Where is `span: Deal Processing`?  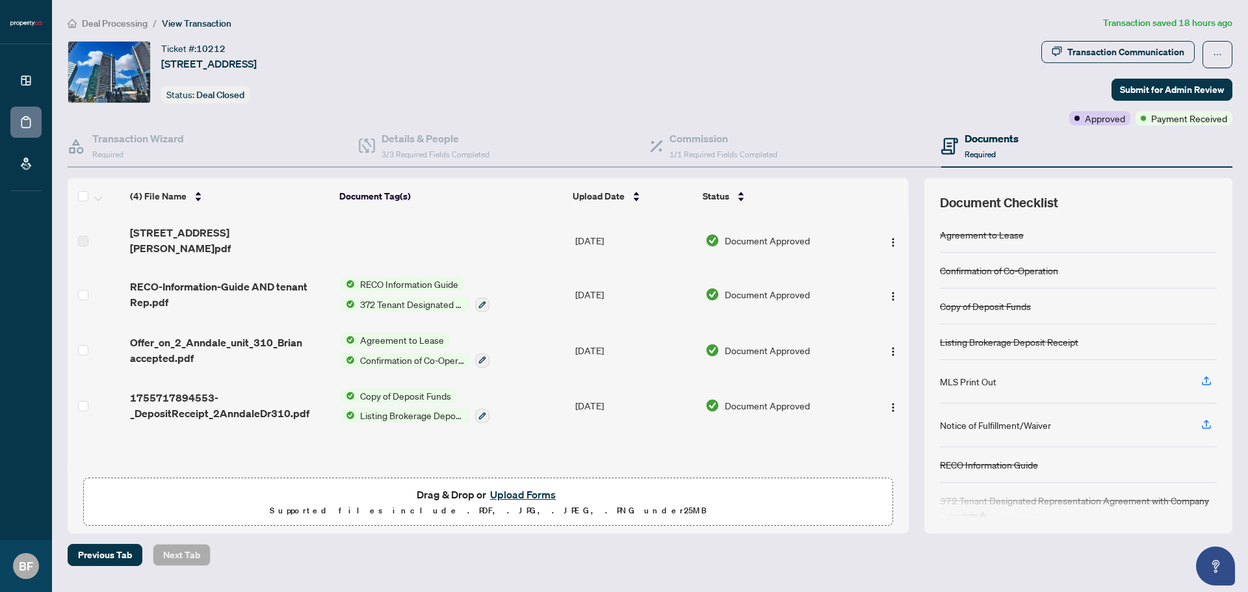 span: Deal Processing is located at coordinates (114, 23).